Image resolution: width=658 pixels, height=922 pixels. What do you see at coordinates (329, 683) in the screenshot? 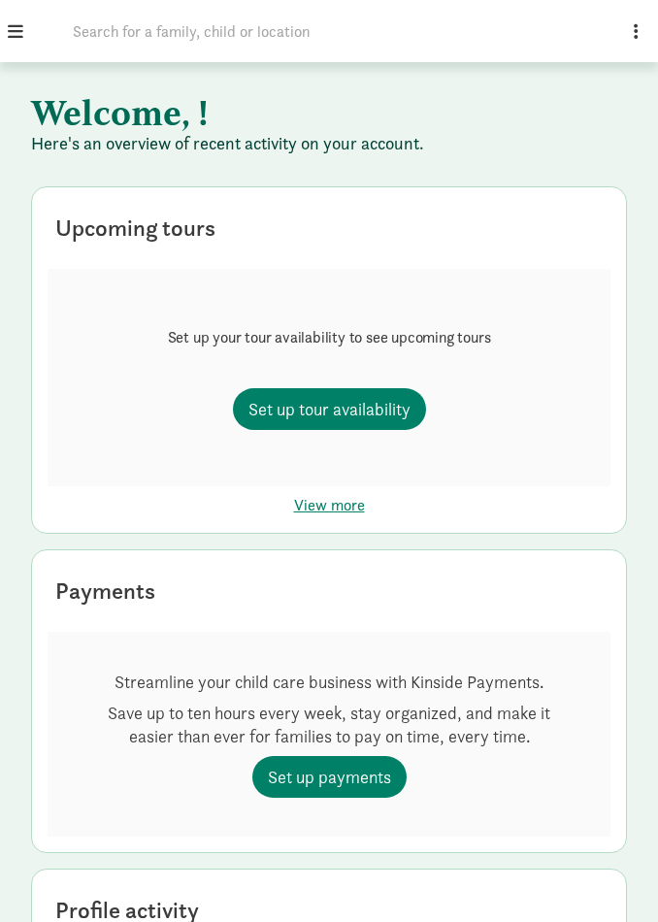
I see `p: Streamline your child care business with Kinside Payments.` at bounding box center [329, 683].